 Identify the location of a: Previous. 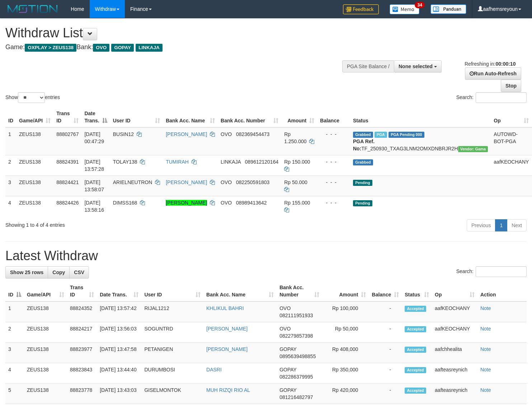
(481, 225).